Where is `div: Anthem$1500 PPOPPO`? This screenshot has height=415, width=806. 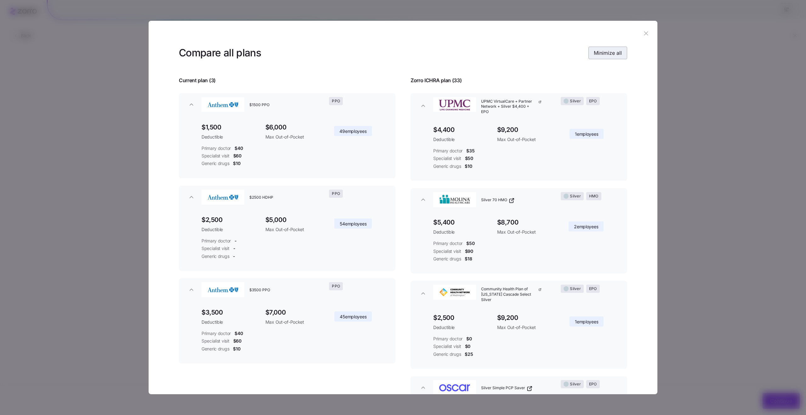 div: Anthem$1500 PPOPPO is located at coordinates (287, 147).